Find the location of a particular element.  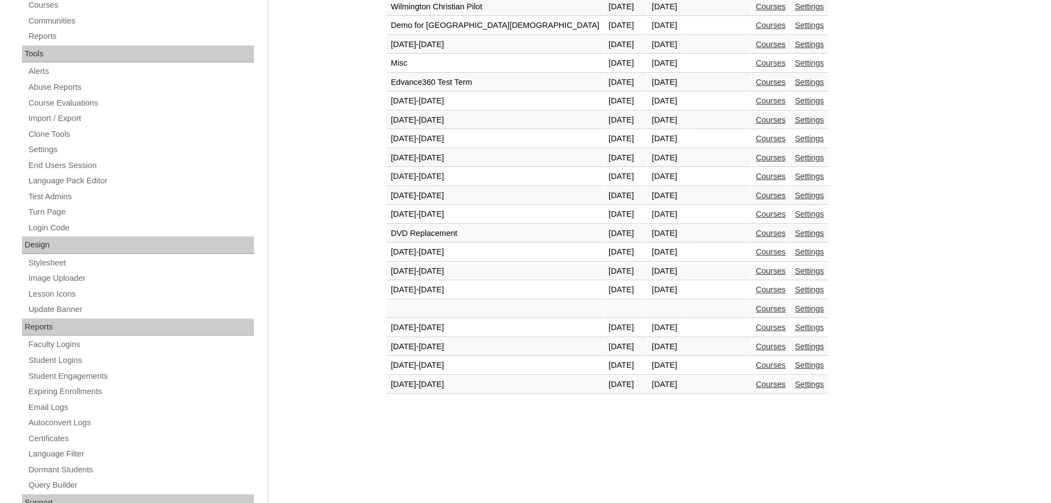

a: End Users Session is located at coordinates (141, 165).